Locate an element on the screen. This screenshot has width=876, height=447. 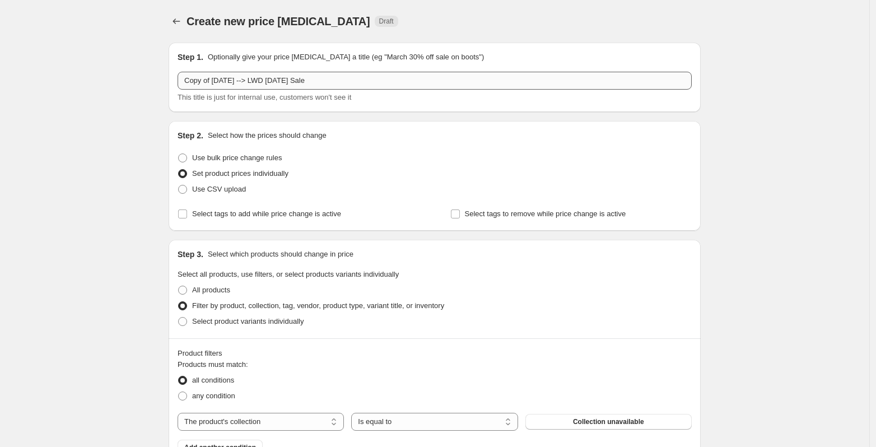
h2: Step 1. is located at coordinates (190, 57).